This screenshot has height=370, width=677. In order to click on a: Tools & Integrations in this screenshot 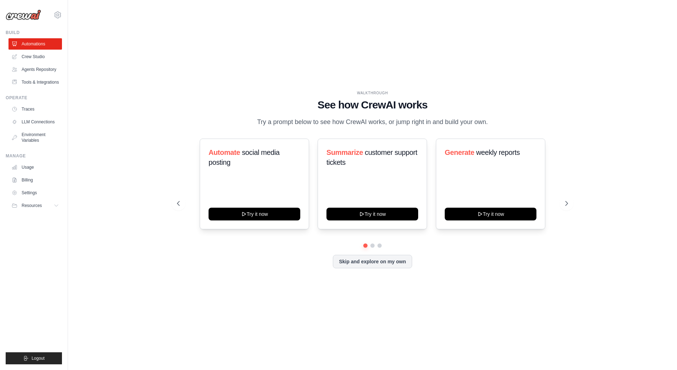, I will do `click(35, 82)`.